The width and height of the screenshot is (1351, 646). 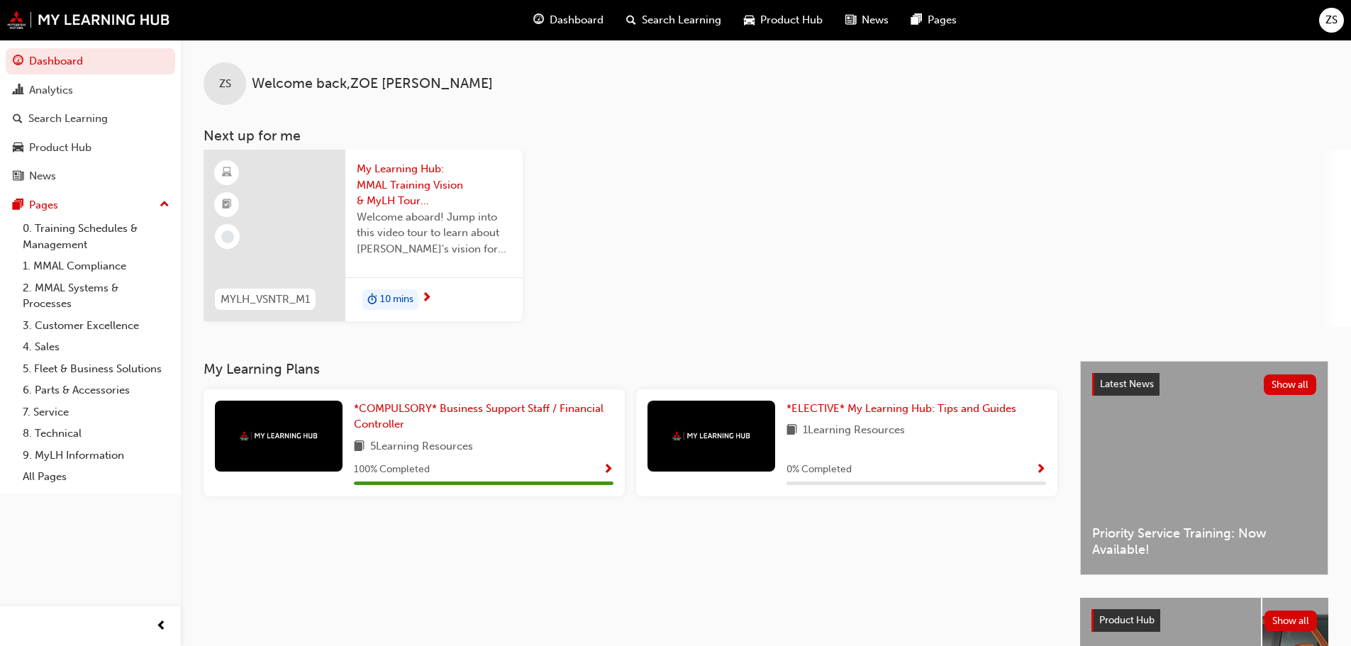 I want to click on span: booktick-icon, so click(x=227, y=205).